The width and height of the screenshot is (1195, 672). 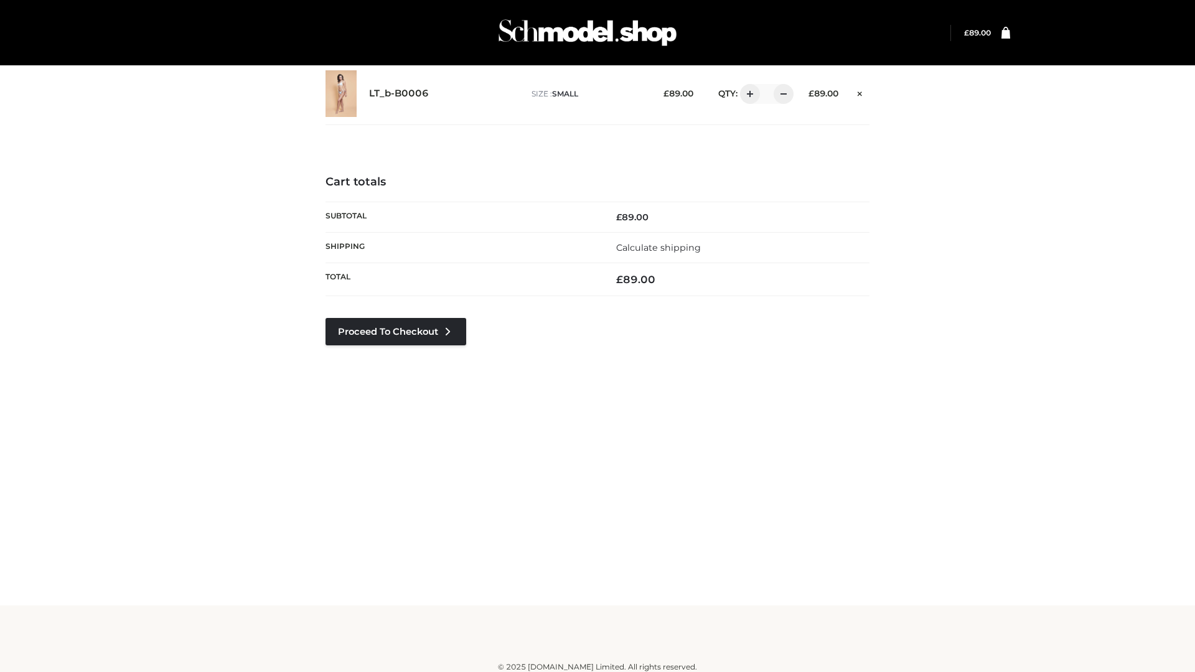 I want to click on div: QTY:, so click(x=748, y=94).